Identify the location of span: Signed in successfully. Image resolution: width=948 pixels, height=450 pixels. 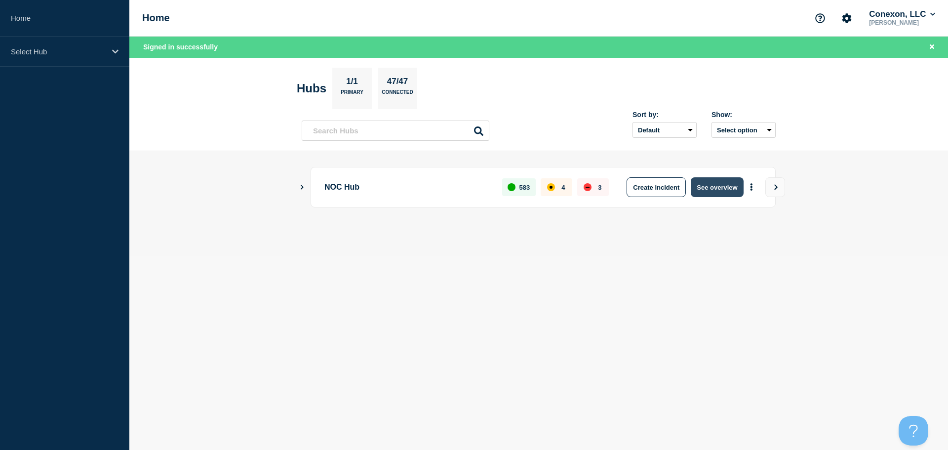
(180, 47).